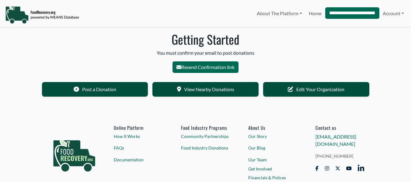 The width and height of the screenshot is (411, 182). Describe the element at coordinates (206, 53) in the screenshot. I see `p: You must confirm your email to post donations` at that location.